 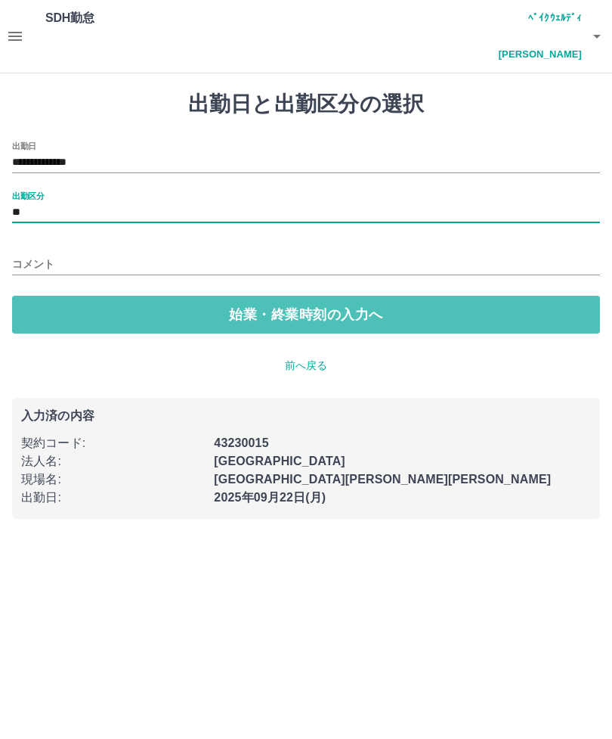 What do you see at coordinates (28, 195) in the screenshot?
I see `label: 出勤区分` at bounding box center [28, 195].